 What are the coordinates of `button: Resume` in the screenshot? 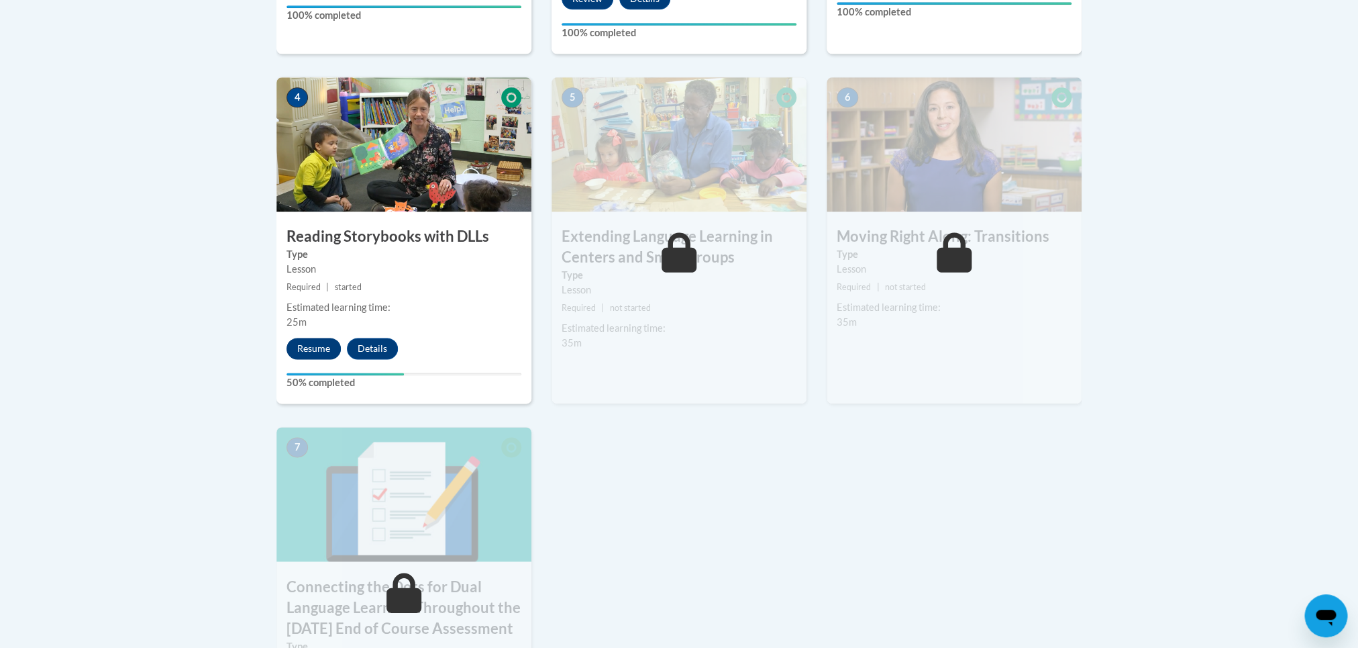 It's located at (313, 348).